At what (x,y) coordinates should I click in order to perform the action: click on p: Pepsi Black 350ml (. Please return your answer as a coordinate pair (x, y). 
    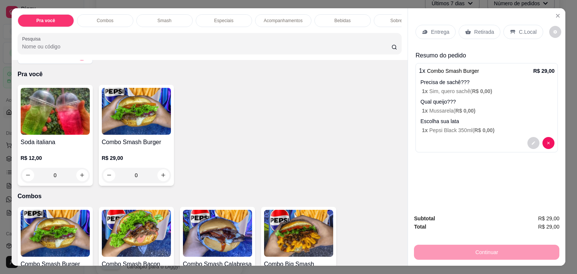
    Looking at the image, I should click on (488, 130).